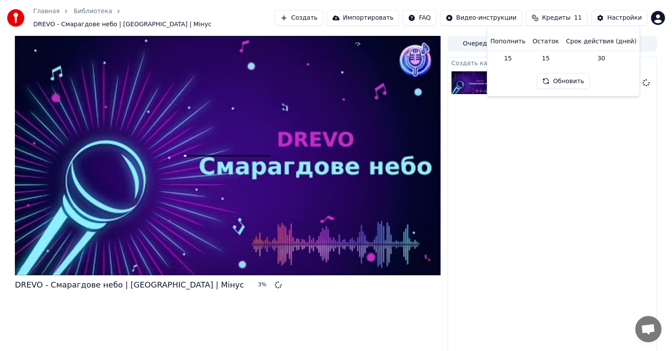 The width and height of the screenshot is (672, 351). What do you see at coordinates (419, 18) in the screenshot?
I see `button: FAQ` at bounding box center [419, 18].